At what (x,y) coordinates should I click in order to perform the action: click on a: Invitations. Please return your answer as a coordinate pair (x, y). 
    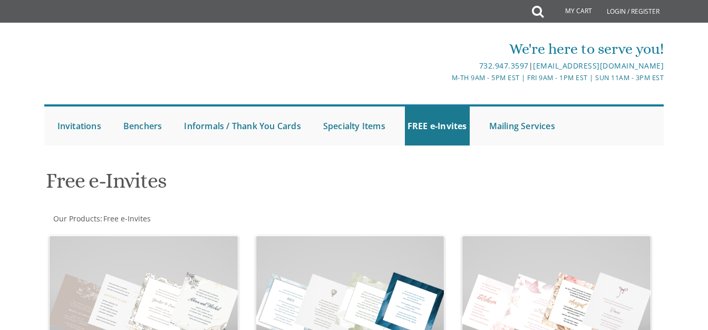
    Looking at the image, I should click on (79, 126).